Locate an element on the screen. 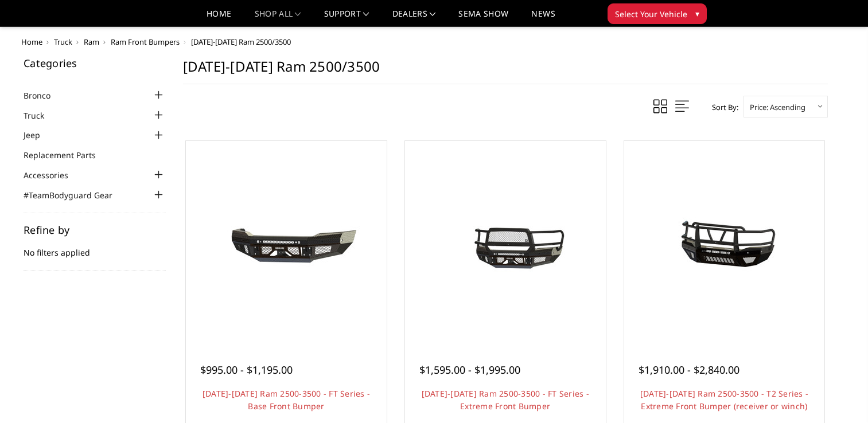 The image size is (868, 423). div: No filters applied is located at coordinates (95, 248).